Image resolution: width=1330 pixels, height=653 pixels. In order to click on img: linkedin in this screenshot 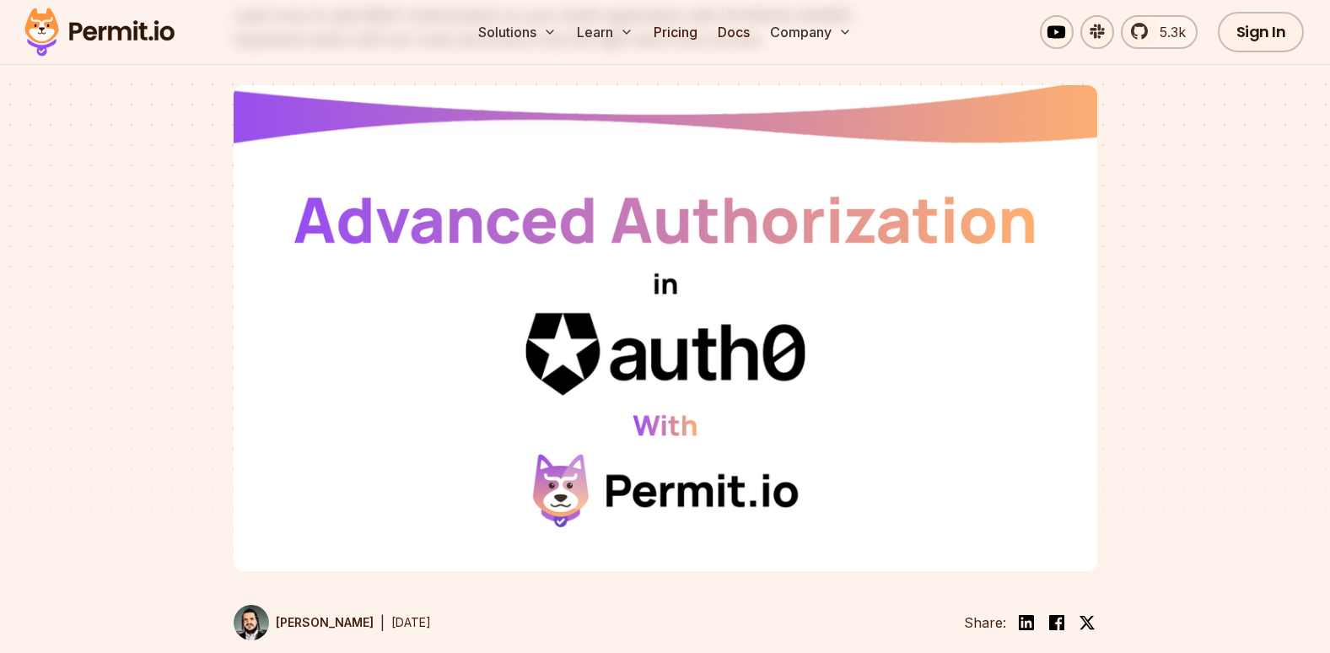, I will do `click(1026, 622)`.